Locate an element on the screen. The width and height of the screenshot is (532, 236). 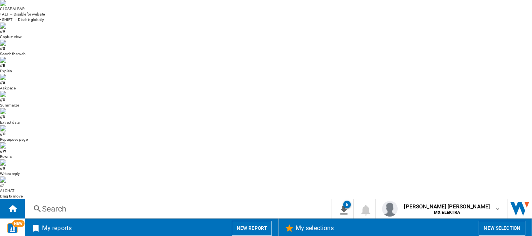
button: 0 notification is located at coordinates (364, 209).